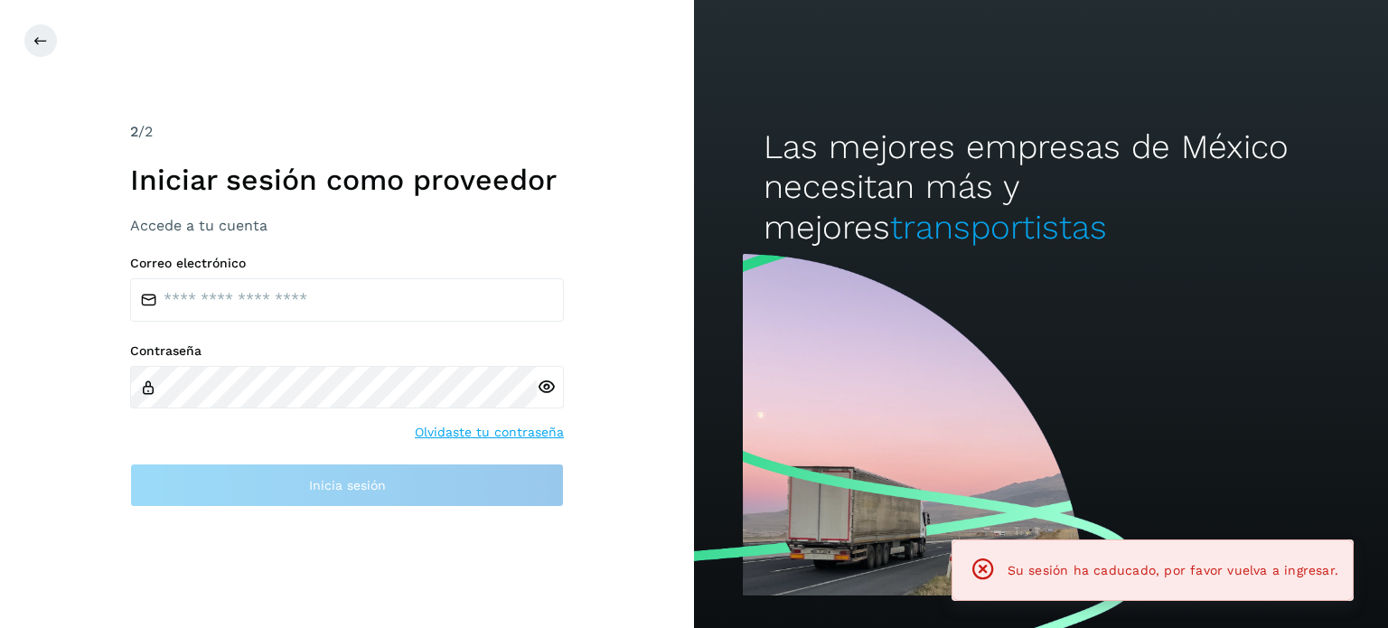 The height and width of the screenshot is (628, 1388). What do you see at coordinates (134, 131) in the screenshot?
I see `span: 2` at bounding box center [134, 131].